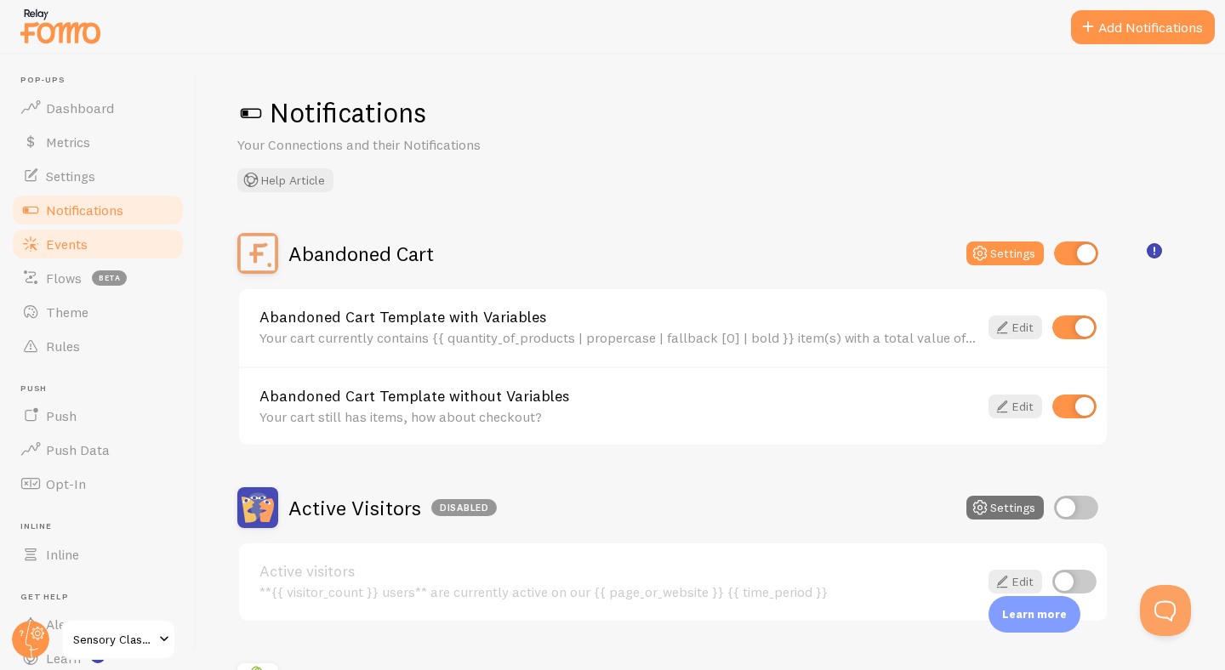 The width and height of the screenshot is (1225, 670). What do you see at coordinates (98, 278) in the screenshot?
I see `a: Flows beta` at bounding box center [98, 278].